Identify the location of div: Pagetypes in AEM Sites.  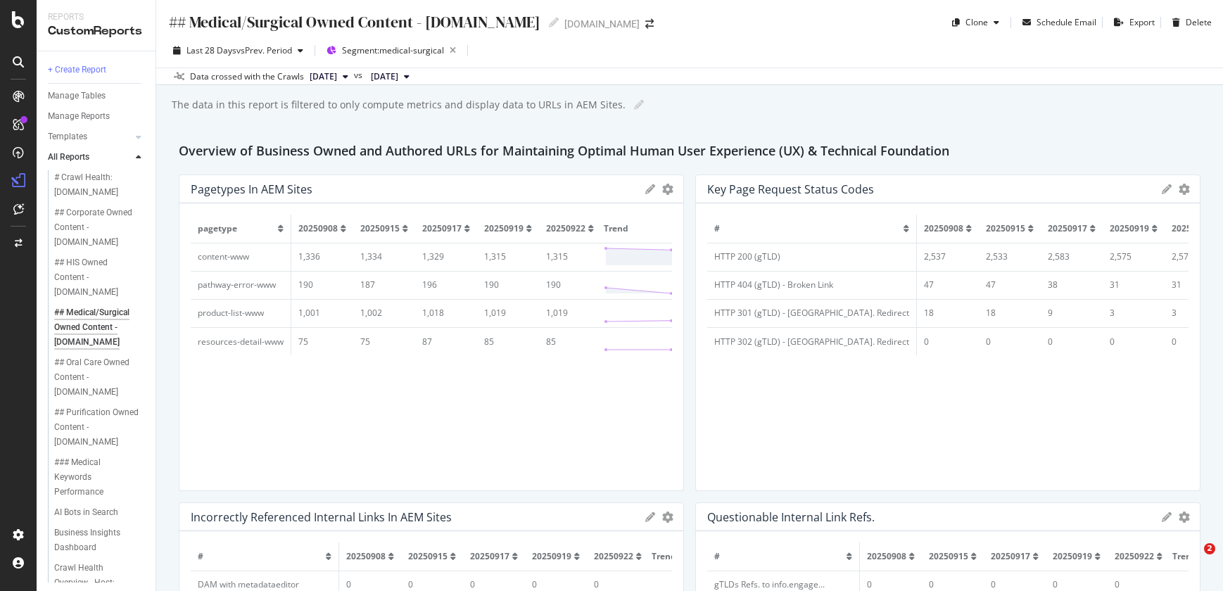
(251, 189).